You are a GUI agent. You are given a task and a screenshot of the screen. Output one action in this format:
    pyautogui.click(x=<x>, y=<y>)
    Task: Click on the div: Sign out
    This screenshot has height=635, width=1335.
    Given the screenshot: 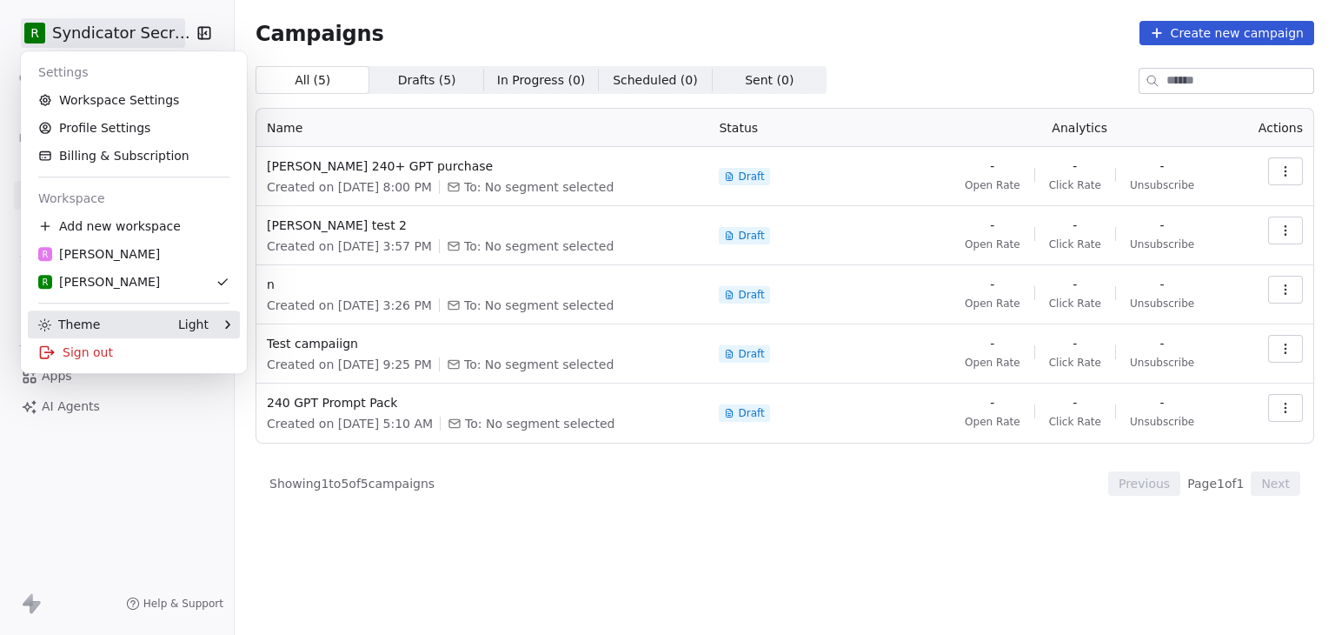 What is the action you would take?
    pyautogui.click(x=134, y=352)
    